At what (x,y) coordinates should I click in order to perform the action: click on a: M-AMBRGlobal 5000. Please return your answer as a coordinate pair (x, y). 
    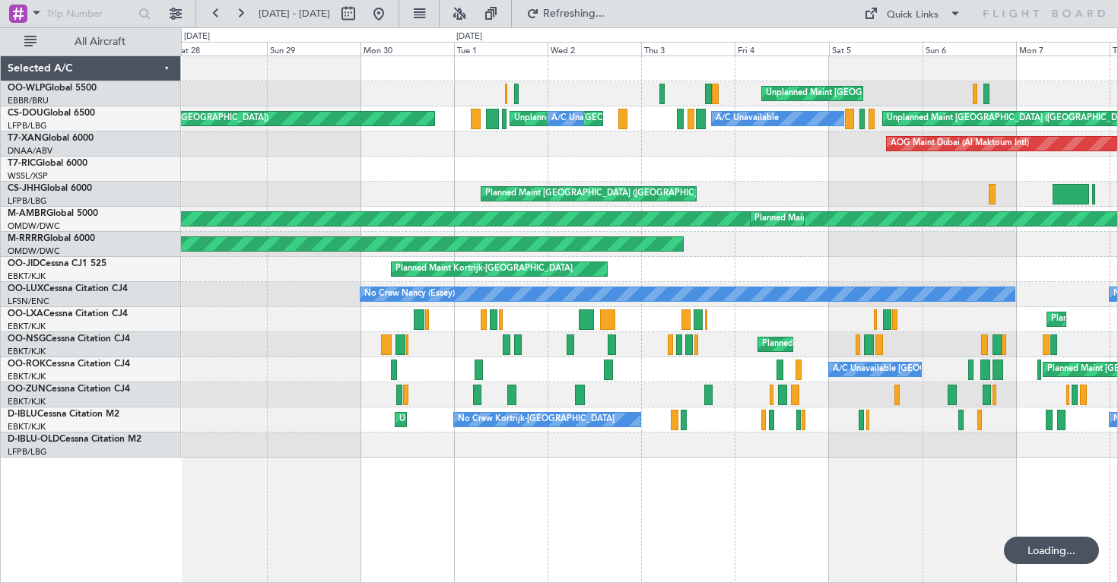
    Looking at the image, I should click on (52, 214).